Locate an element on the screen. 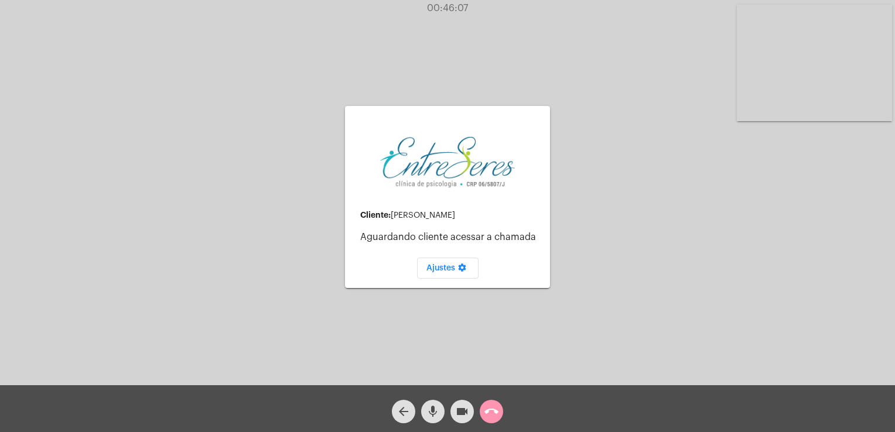 This screenshot has width=895, height=432. button: Ajustes is located at coordinates (448, 268).